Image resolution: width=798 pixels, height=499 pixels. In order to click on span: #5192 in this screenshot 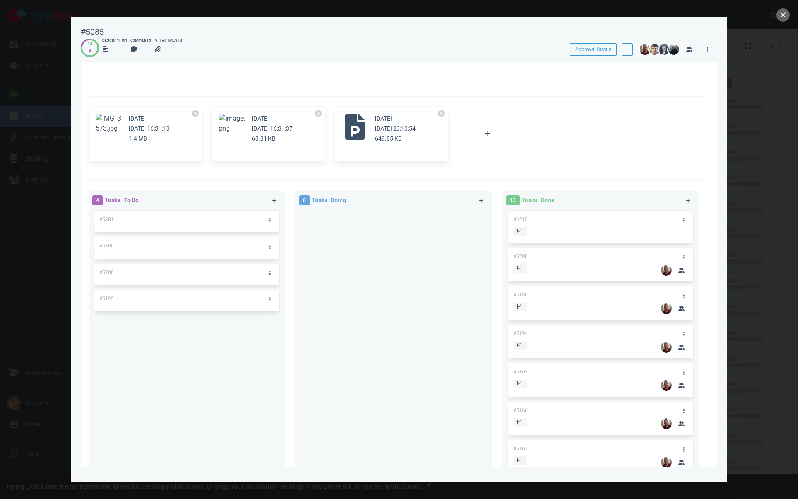, I will do `click(106, 298)`.